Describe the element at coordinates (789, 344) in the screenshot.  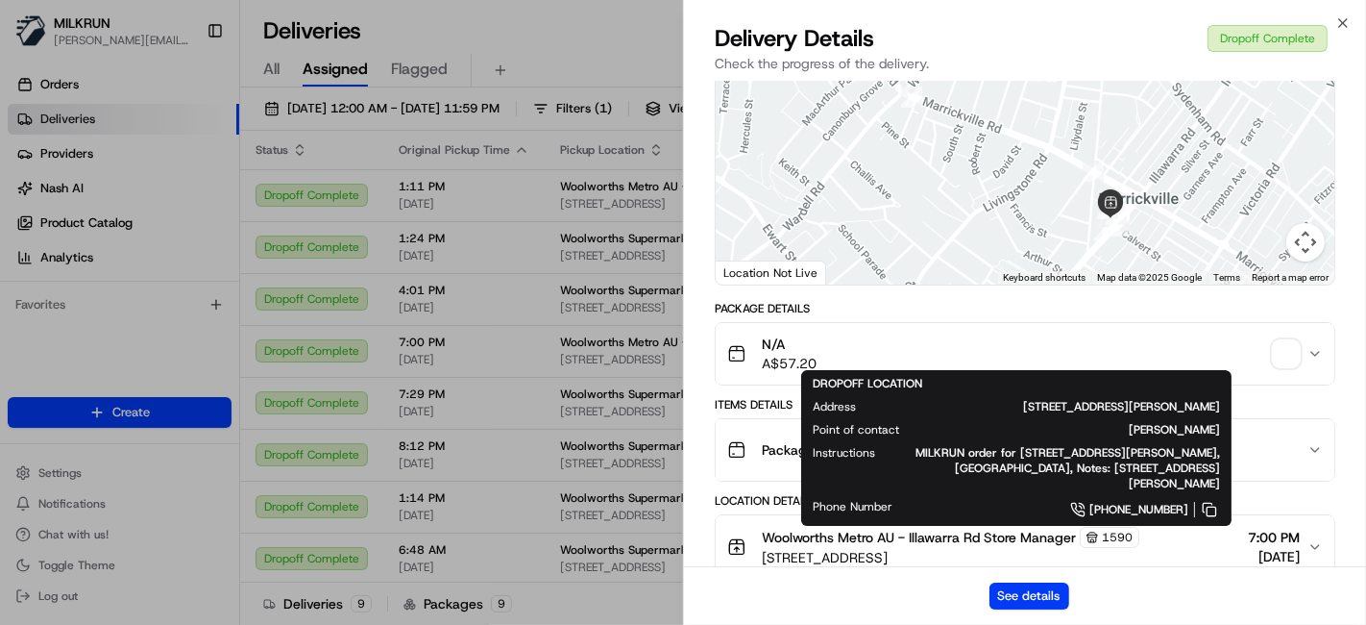
I see `span: N/A` at that location.